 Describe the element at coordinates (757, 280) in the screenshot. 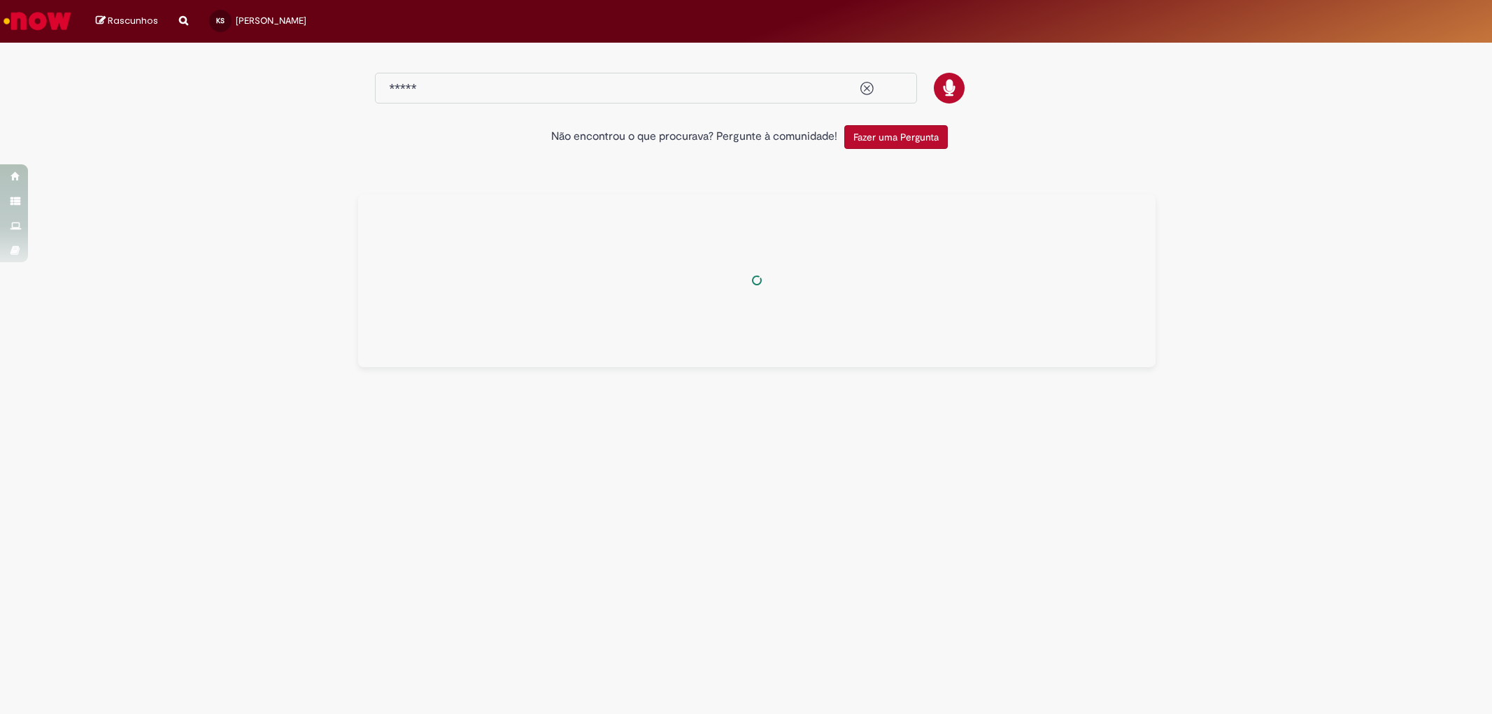

I see `div: Tudo` at that location.